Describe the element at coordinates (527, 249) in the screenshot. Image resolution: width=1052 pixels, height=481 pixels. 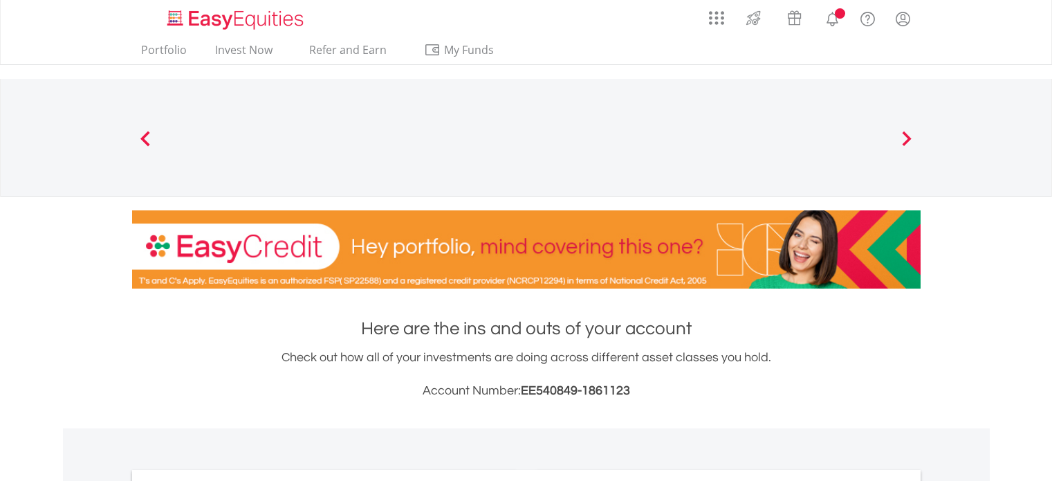
I see `img: EasyCredit Promotion Banner` at that location.